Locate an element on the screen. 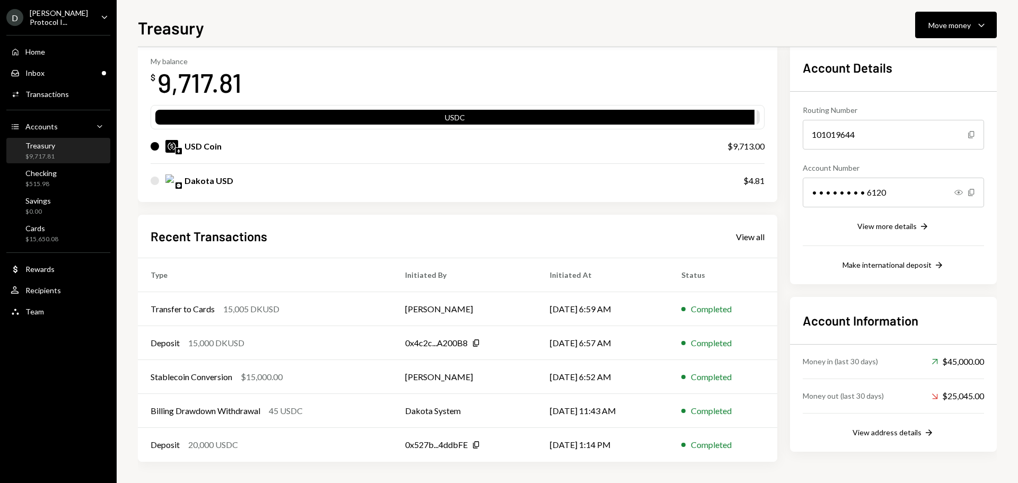 The image size is (1018, 483). h2: Account Information is located at coordinates (893, 320).